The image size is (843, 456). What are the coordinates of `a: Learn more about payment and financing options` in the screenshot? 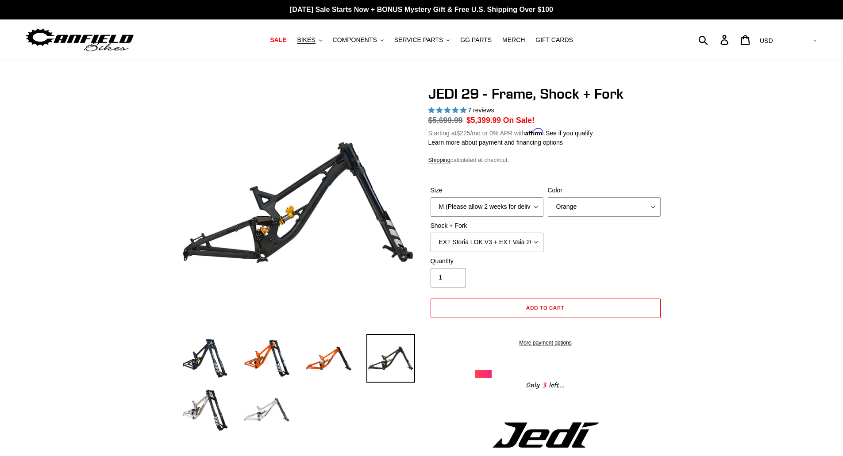 It's located at (496, 142).